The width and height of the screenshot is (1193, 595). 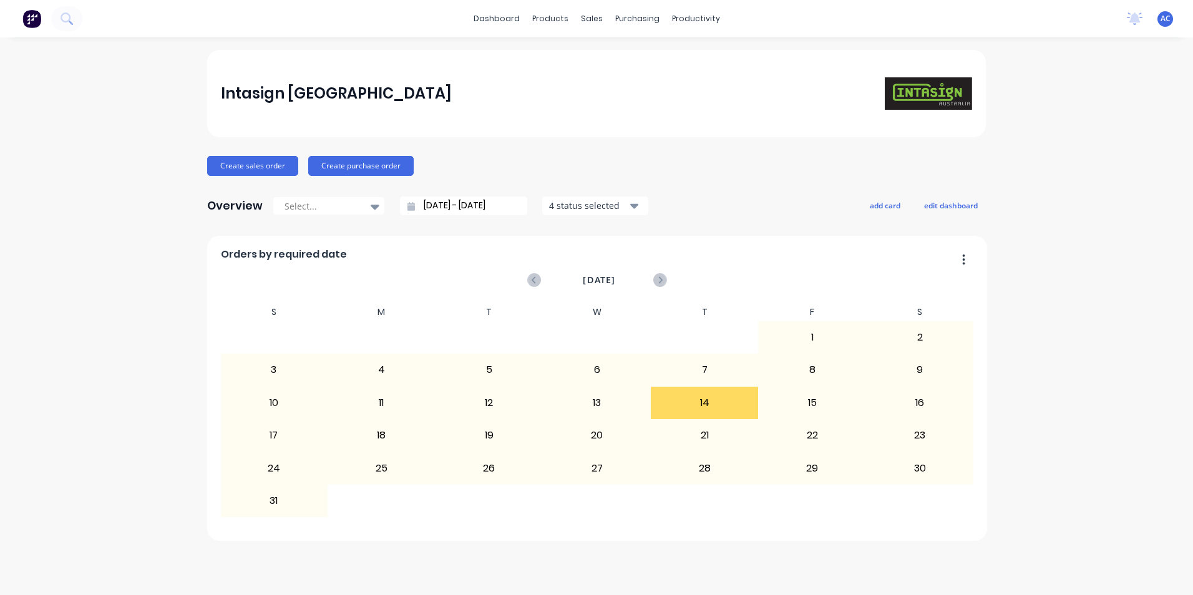 What do you see at coordinates (919, 435) in the screenshot?
I see `div: 23` at bounding box center [919, 435].